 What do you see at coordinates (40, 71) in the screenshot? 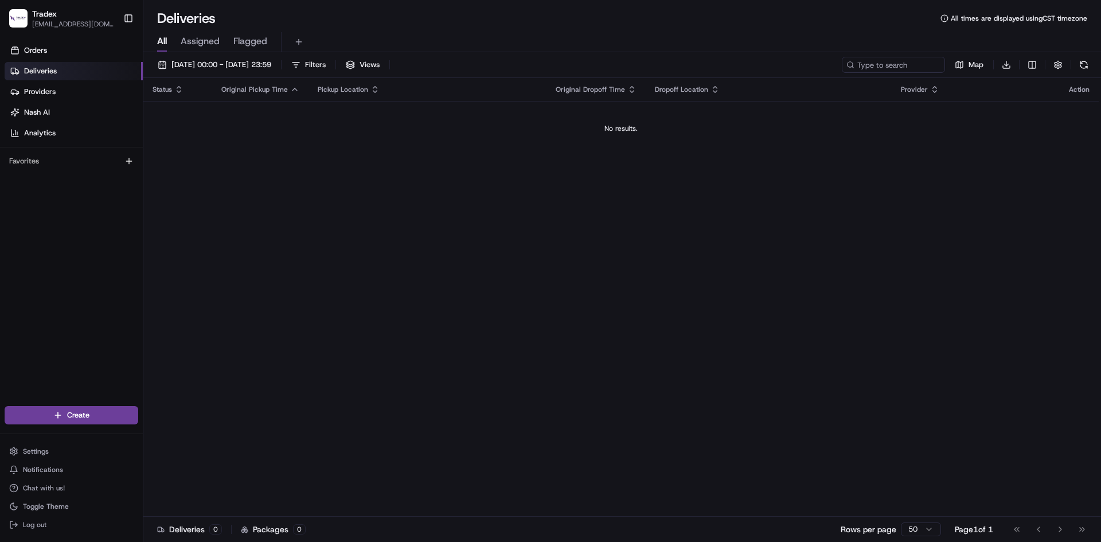
I see `span: Deliveries` at bounding box center [40, 71].